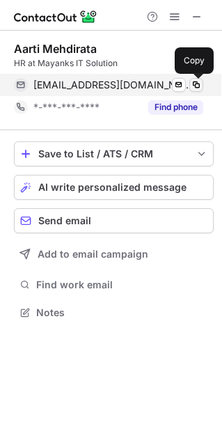 The width and height of the screenshot is (222, 445). Describe the element at coordinates (176, 107) in the screenshot. I see `button: Reveal Button` at that location.